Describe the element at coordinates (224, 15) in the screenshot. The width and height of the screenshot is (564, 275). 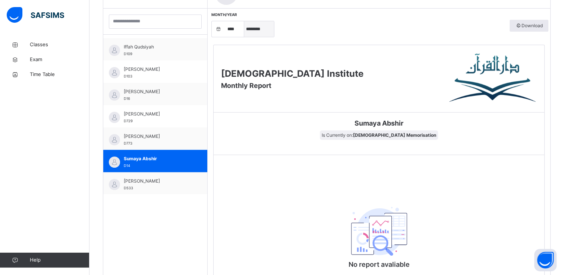
I see `span: Month/Year` at that location.